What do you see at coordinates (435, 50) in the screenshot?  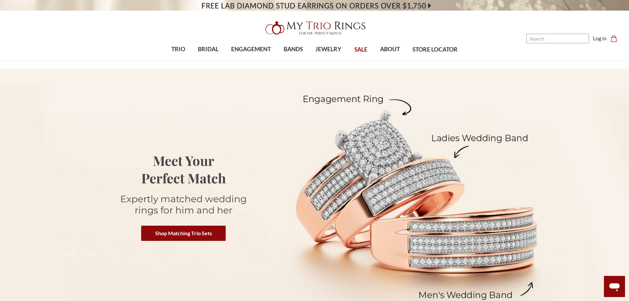 I see `a: STORE LOCATOR` at bounding box center [435, 50].